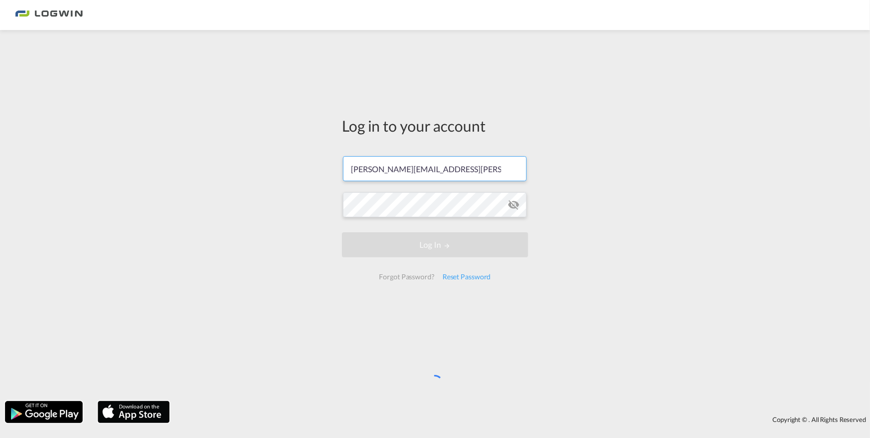 The height and width of the screenshot is (438, 870). I want to click on img: 2761ae10d95411efa20a1f5e0282d2d7.png, so click(49, 15).